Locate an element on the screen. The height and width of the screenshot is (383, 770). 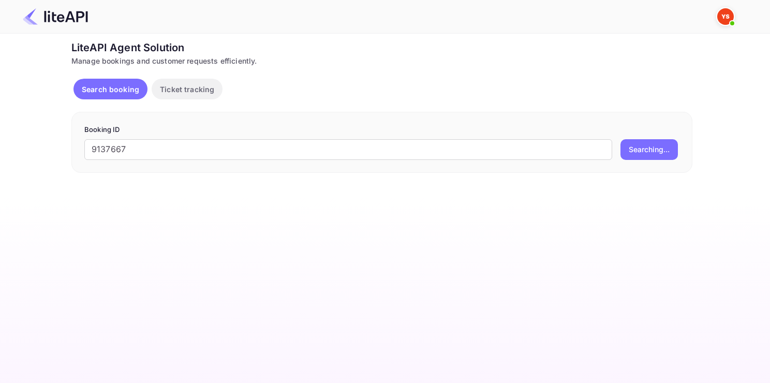
img: Yandex Support is located at coordinates (725, 17).